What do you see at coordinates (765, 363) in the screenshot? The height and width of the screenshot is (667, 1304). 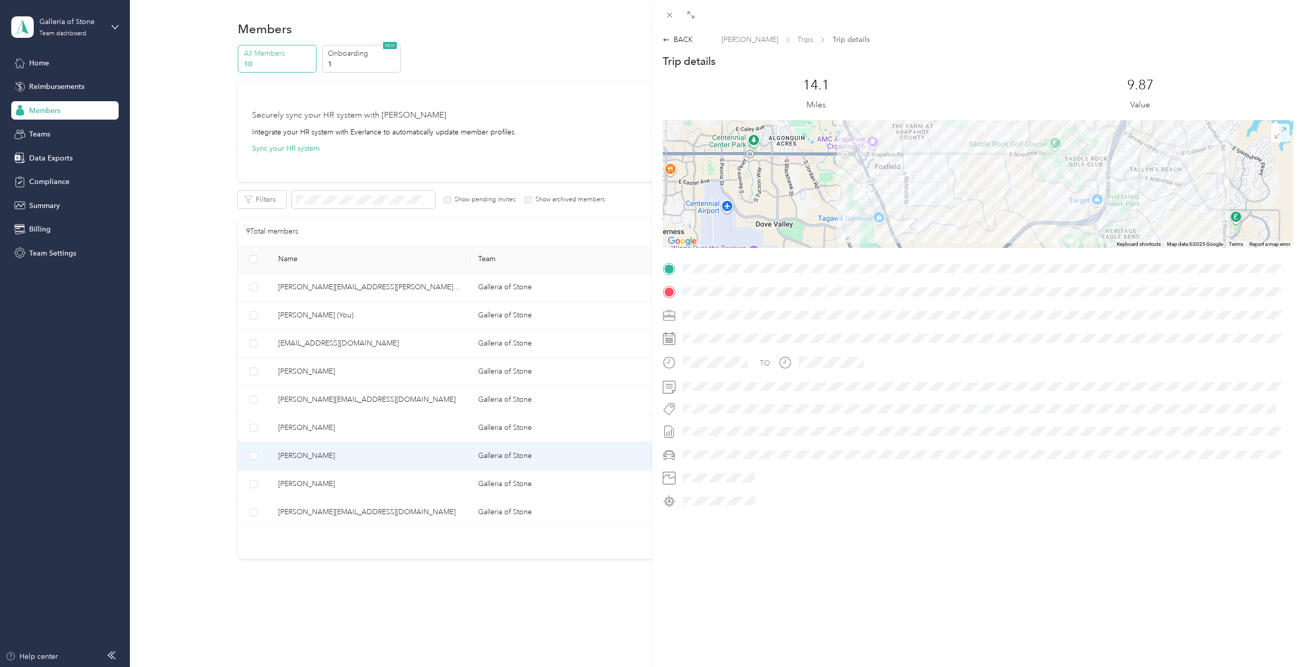 I see `div: TO` at bounding box center [765, 363].